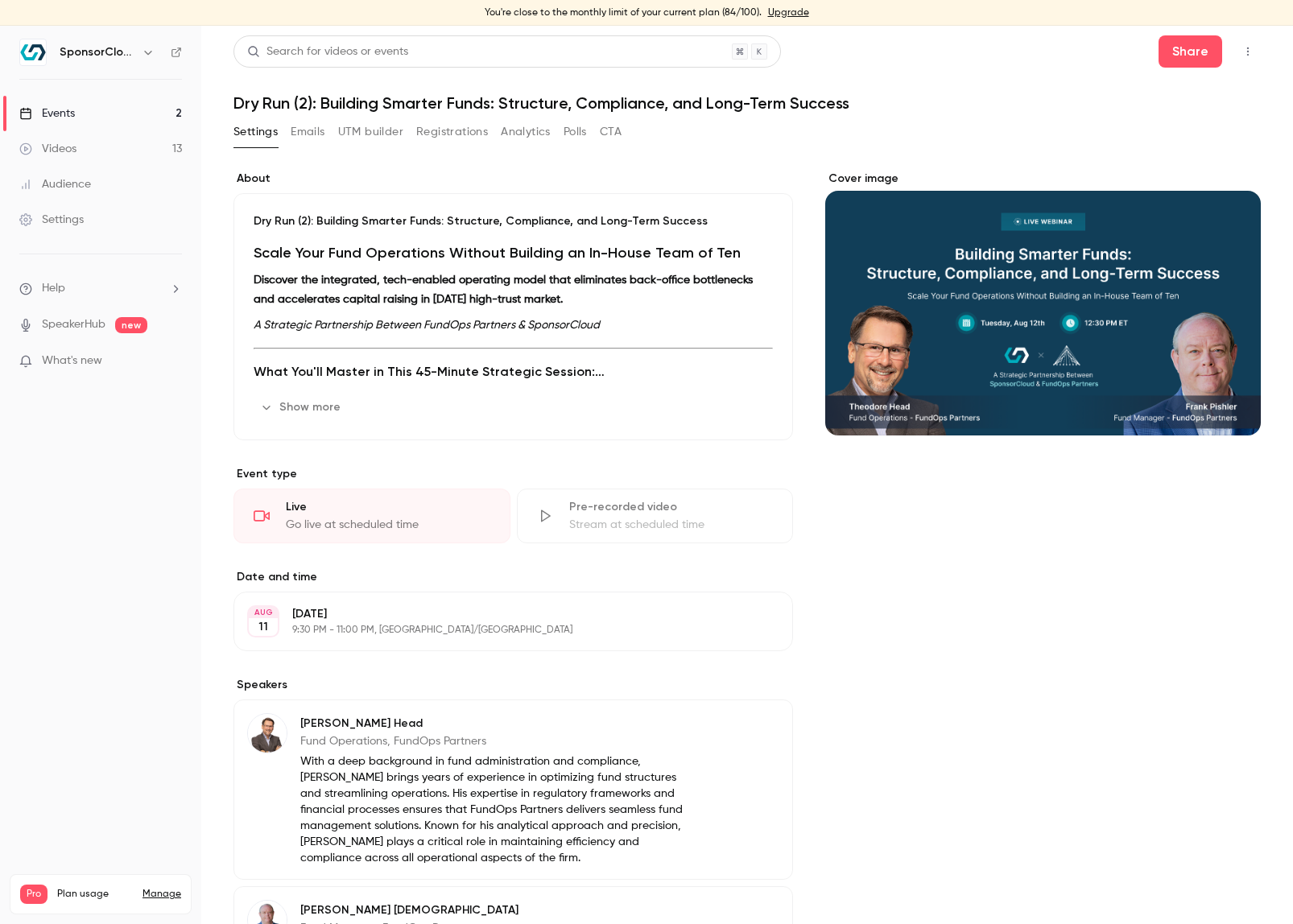 Image resolution: width=1293 pixels, height=924 pixels. I want to click on span: 13, so click(159, 912).